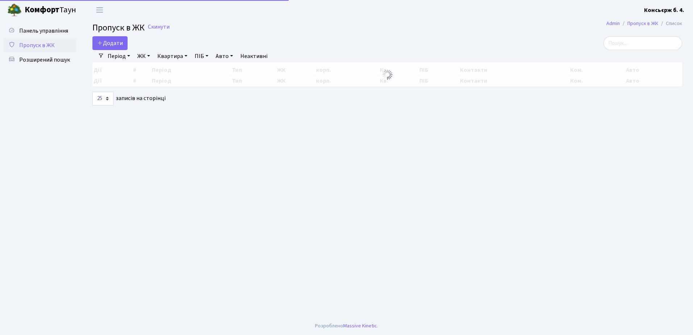 The height and width of the screenshot is (335, 693). Describe the element at coordinates (103, 99) in the screenshot. I see `select: записів на сторінці` at that location.